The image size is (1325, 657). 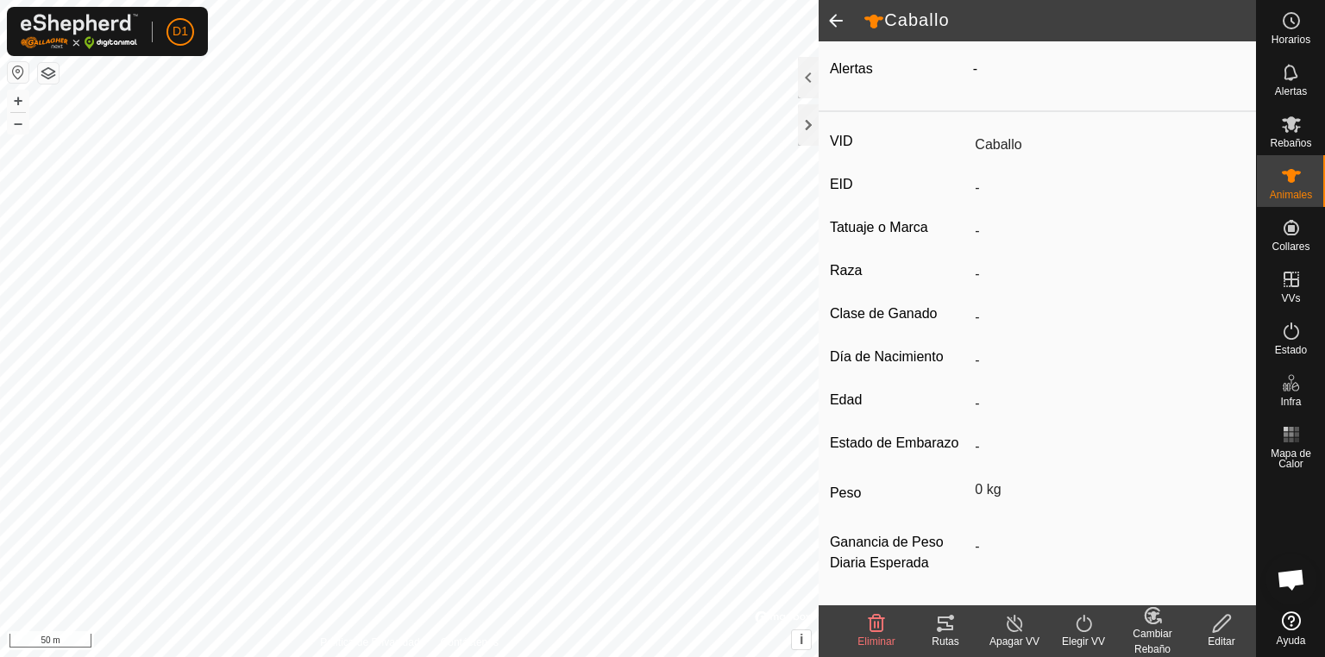 What do you see at coordinates (1290, 91) in the screenshot?
I see `span: Alertas` at bounding box center [1290, 91].